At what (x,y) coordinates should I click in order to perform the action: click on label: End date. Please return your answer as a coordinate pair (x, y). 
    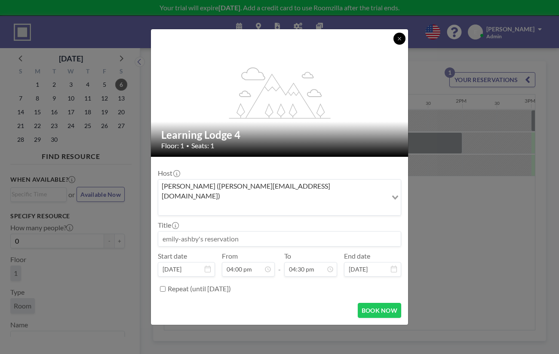
    Looking at the image, I should click on (357, 256).